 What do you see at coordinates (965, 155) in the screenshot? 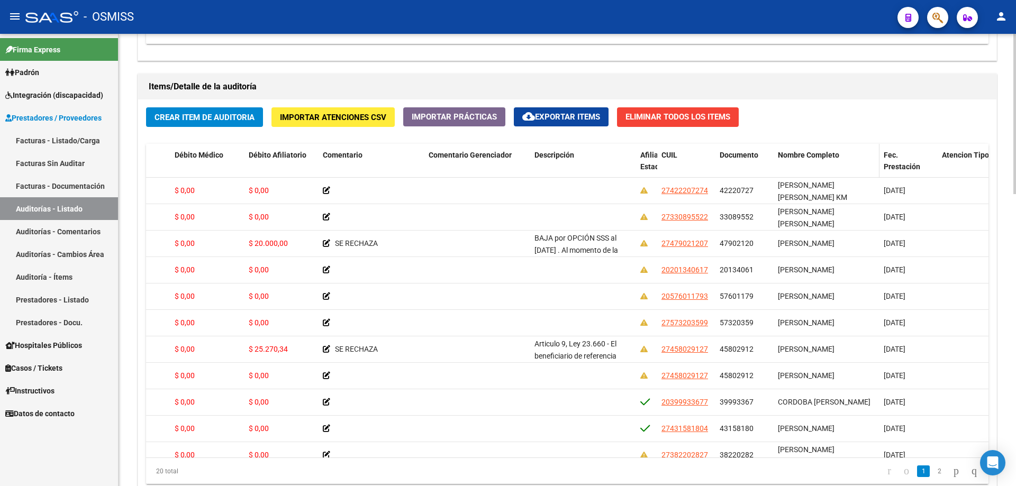
I see `span: Atencion Tipo` at bounding box center [965, 155].